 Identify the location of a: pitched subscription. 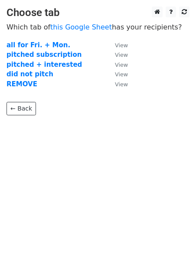
(44, 55).